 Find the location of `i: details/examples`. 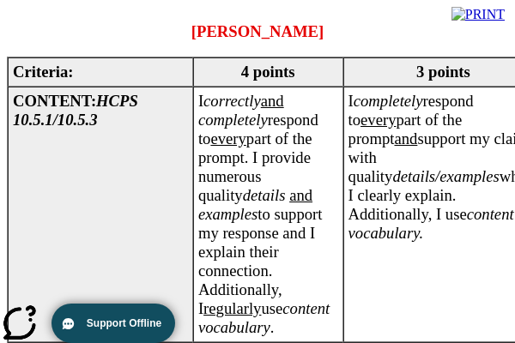

i: details/examples is located at coordinates (445, 176).